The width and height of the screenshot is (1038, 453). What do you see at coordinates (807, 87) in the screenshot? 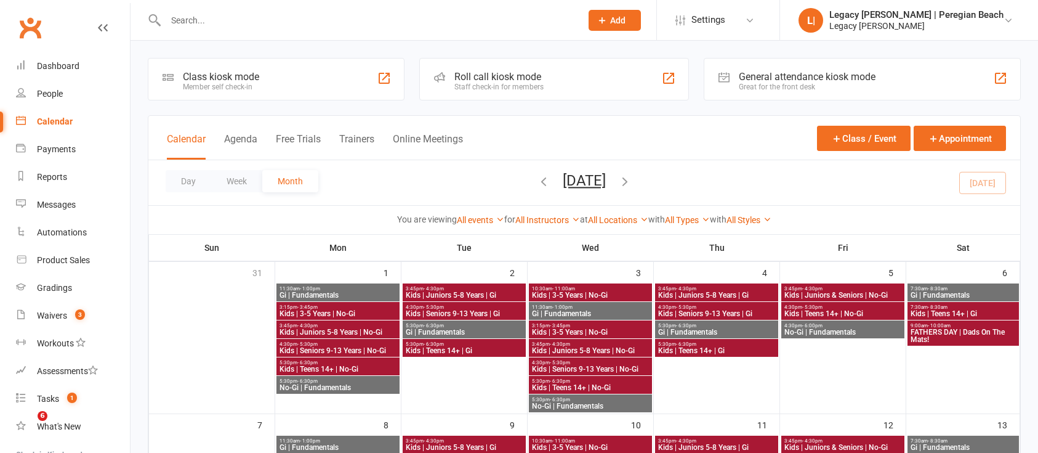
I see `div: Great for the front desk` at bounding box center [807, 87].